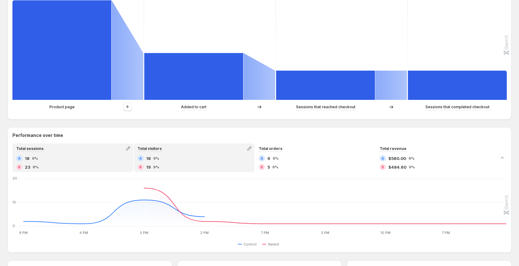 This screenshot has height=266, width=519. I want to click on text: 20, so click(15, 178).